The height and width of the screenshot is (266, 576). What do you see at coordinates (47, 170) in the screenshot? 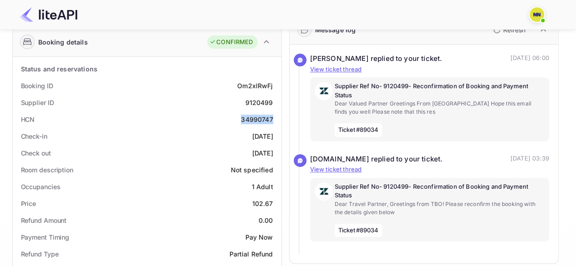
I see `div: Room description` at bounding box center [47, 170].